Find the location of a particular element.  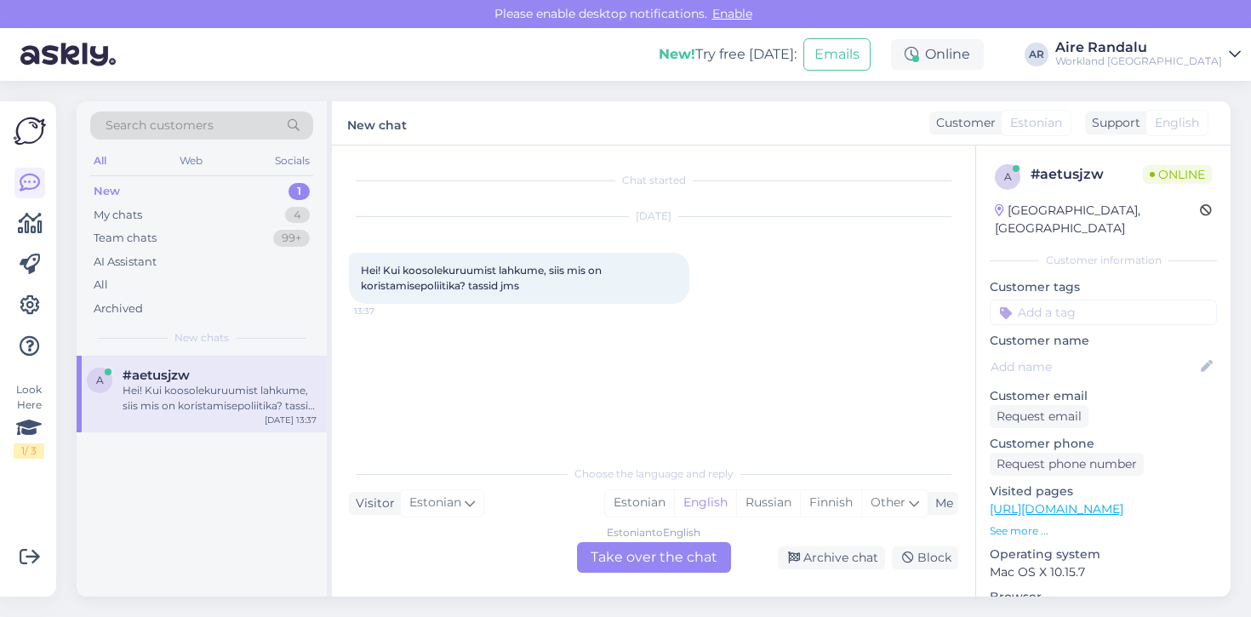

span: English is located at coordinates (1177, 123).